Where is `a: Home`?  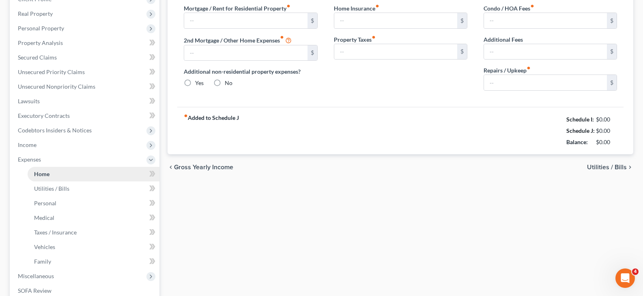
a: Home is located at coordinates (93, 174).